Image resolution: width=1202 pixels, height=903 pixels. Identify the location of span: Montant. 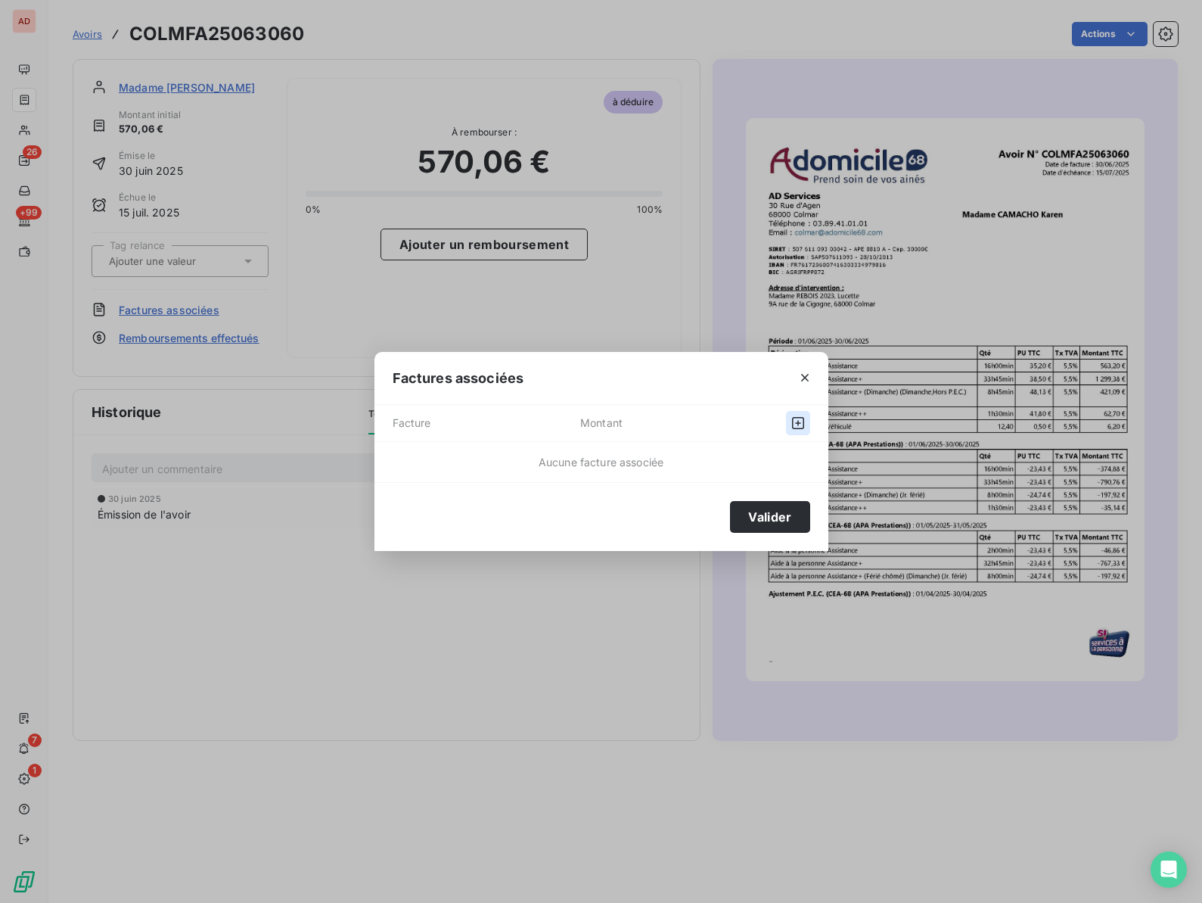
(653, 423).